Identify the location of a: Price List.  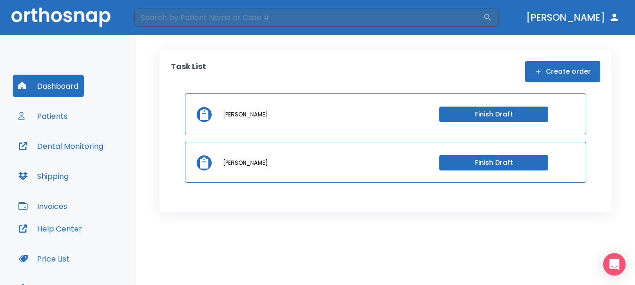
(44, 259).